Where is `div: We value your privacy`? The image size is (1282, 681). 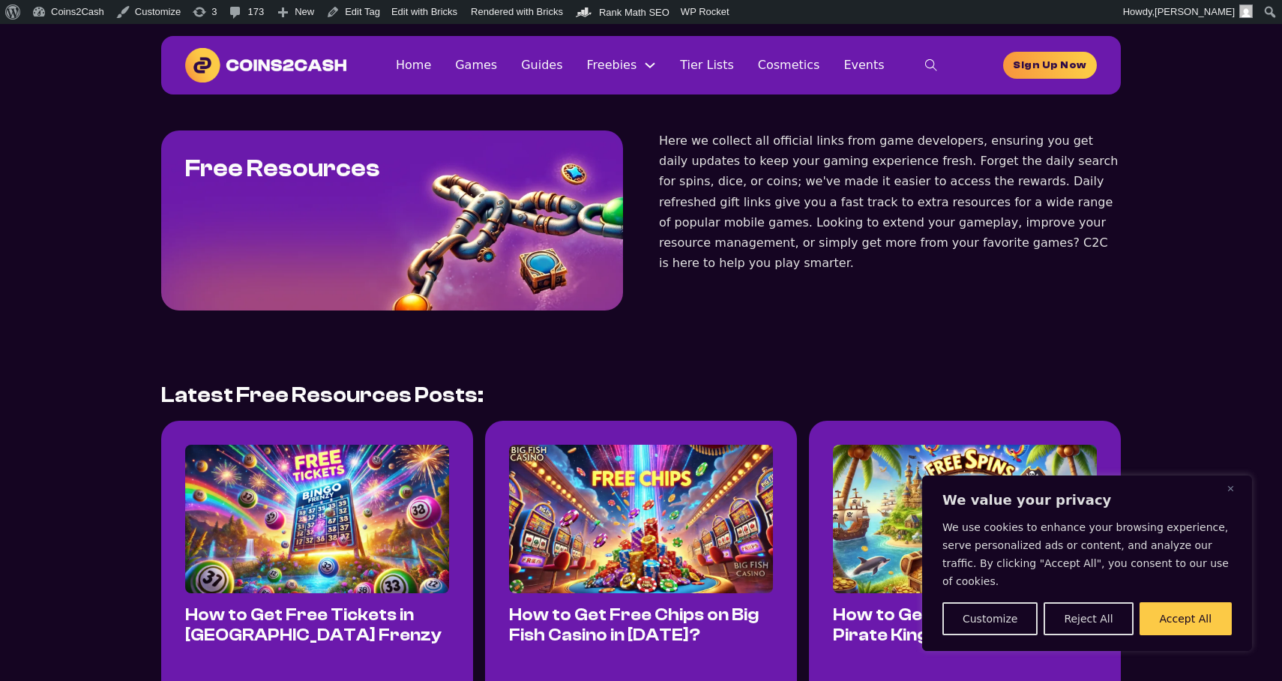
div: We value your privacy is located at coordinates (1087, 563).